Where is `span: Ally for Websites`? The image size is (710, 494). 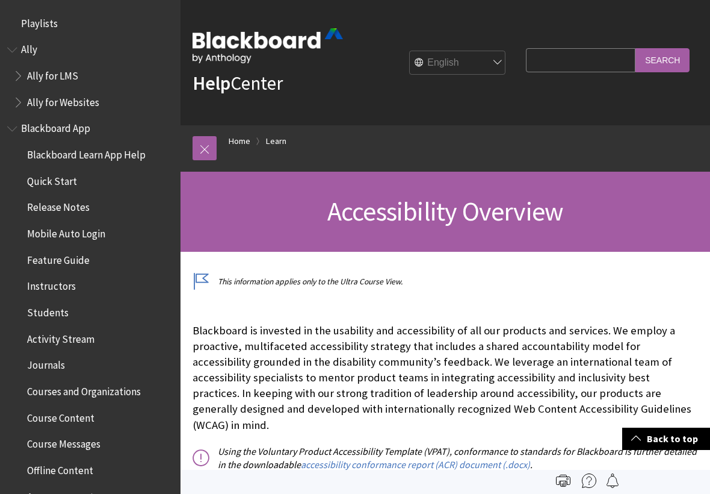 span: Ally for Websites is located at coordinates (63, 100).